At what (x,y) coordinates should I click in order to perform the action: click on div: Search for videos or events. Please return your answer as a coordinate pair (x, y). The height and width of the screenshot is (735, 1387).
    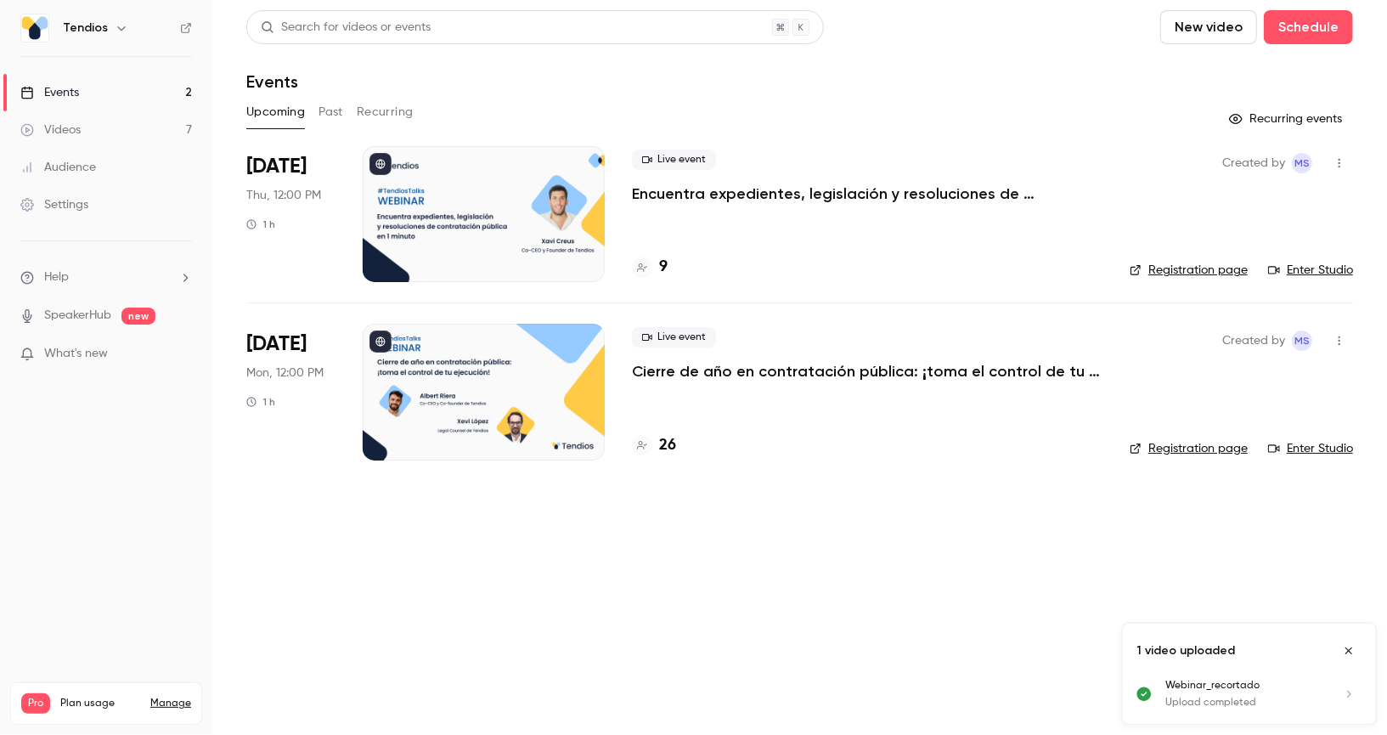
    Looking at the image, I should click on (346, 27).